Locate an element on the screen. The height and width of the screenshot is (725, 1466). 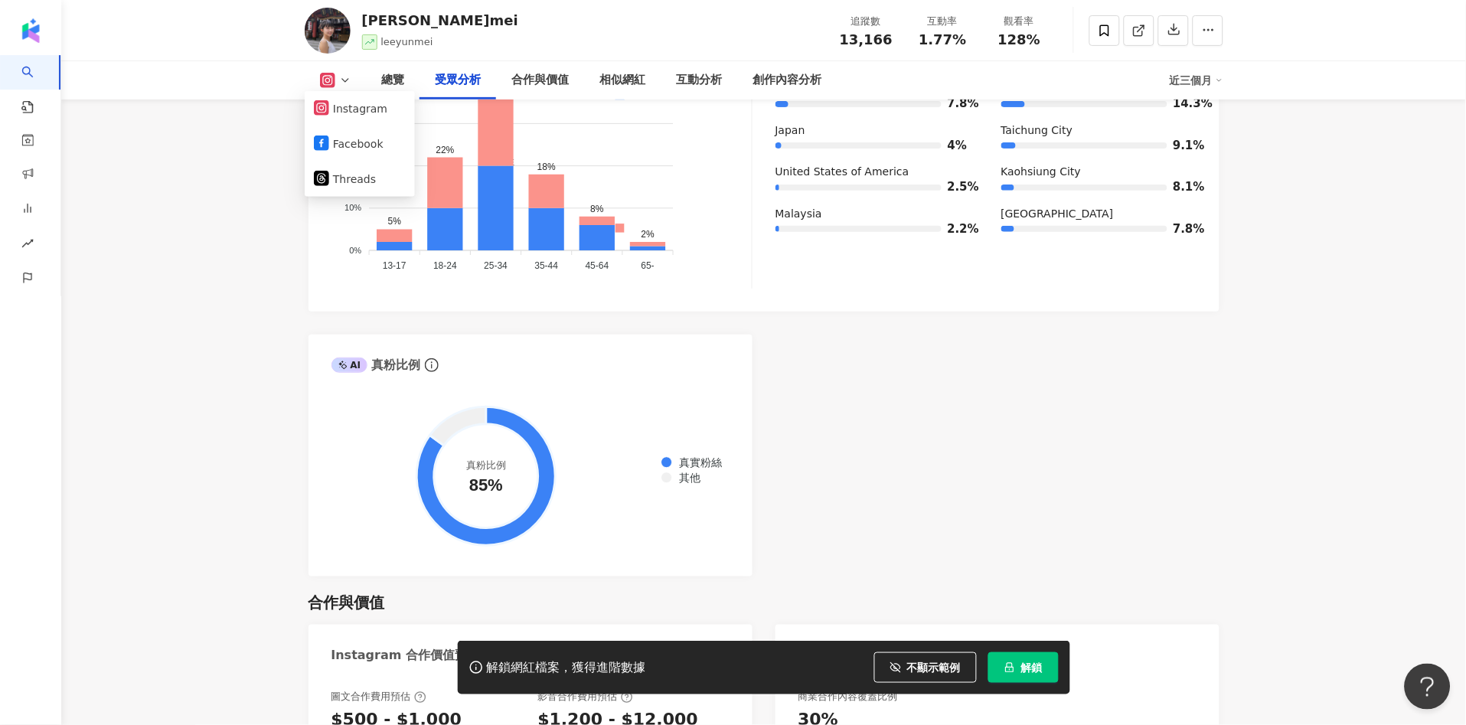
button: Facebook is located at coordinates (360, 144).